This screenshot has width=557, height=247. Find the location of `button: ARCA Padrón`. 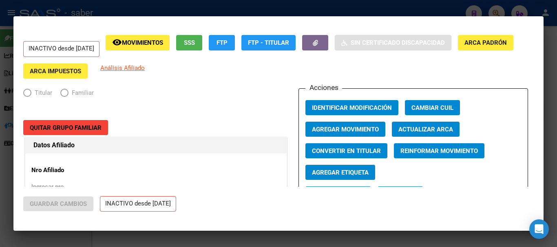

button: ARCA Padrón is located at coordinates (485, 42).